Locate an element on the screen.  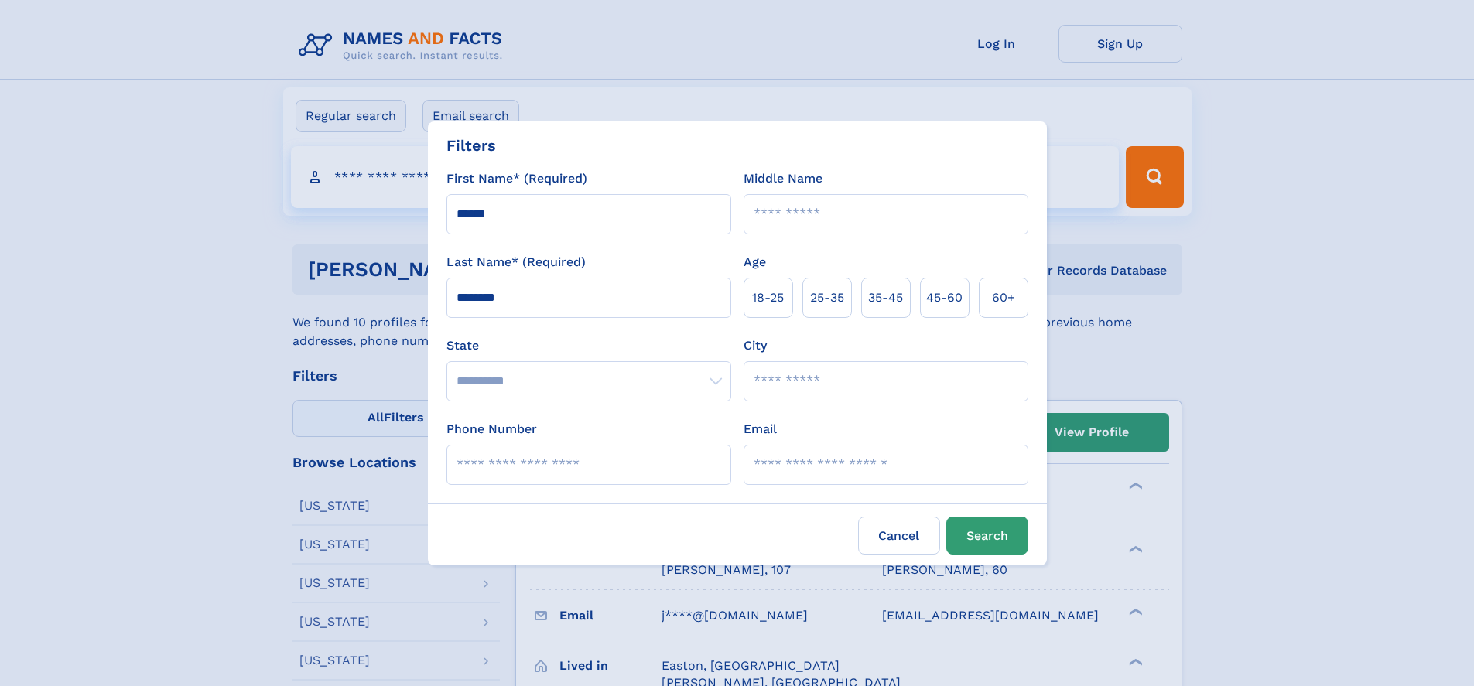
label: Cancel is located at coordinates (899, 535).